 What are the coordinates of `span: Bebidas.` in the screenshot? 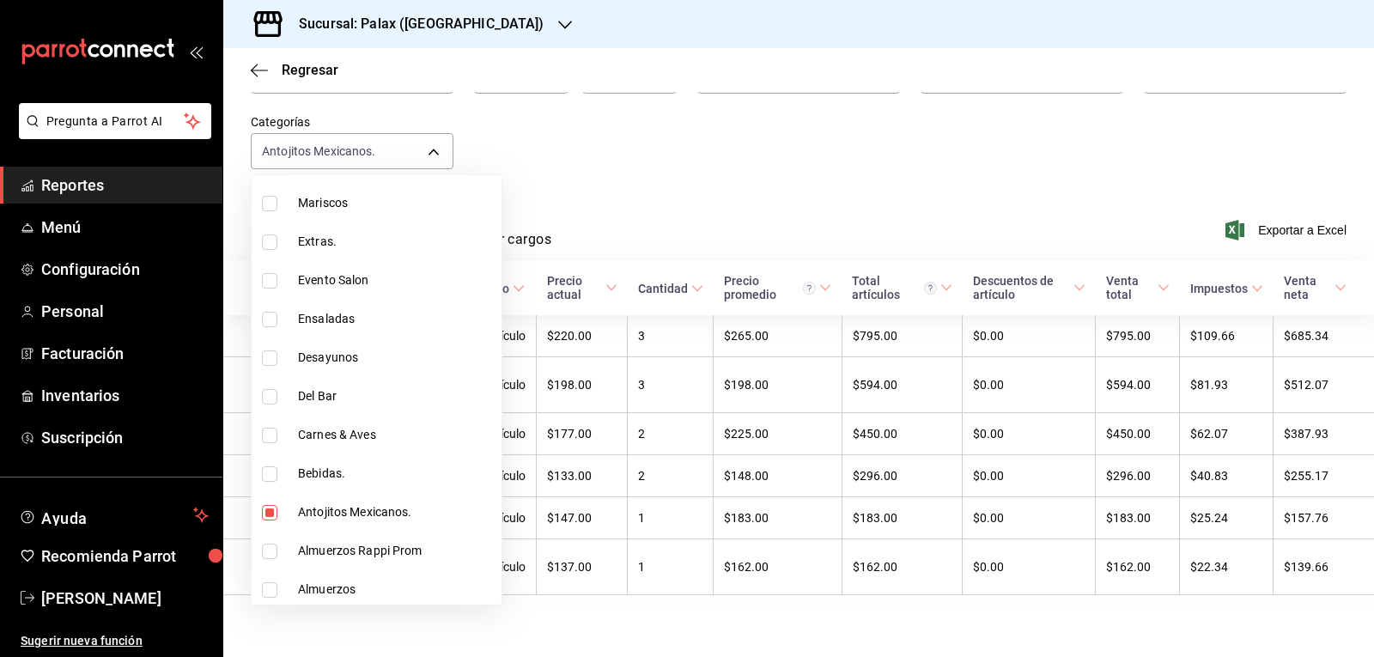 It's located at (396, 473).